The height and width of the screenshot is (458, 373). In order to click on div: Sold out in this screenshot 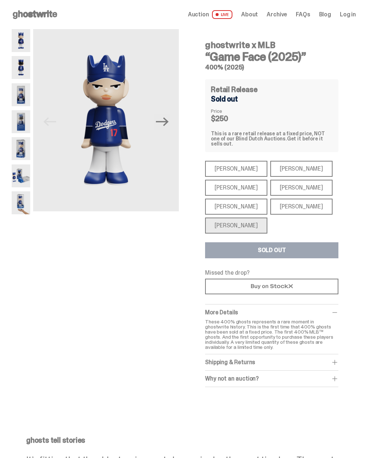, I will do `click(272, 99)`.